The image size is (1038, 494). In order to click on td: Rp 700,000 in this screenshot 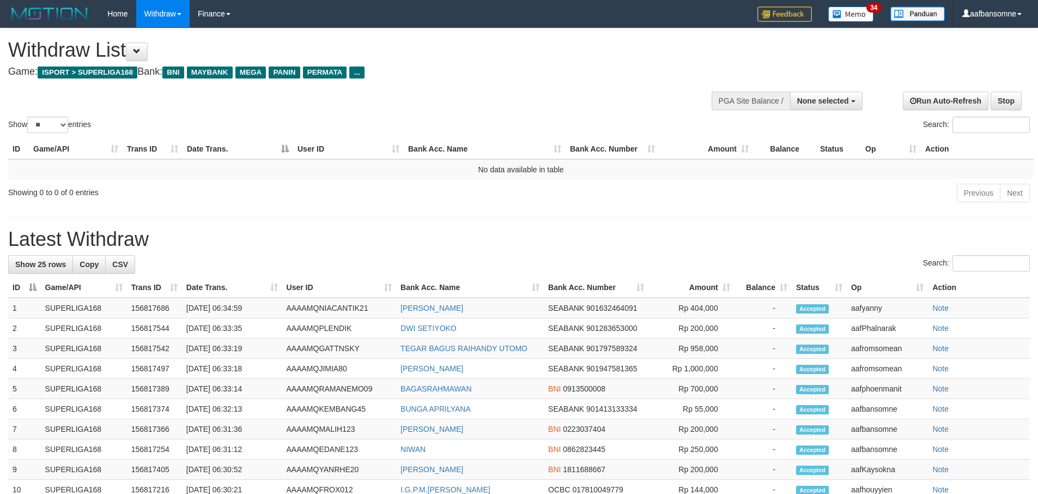, I will do `click(692, 389)`.